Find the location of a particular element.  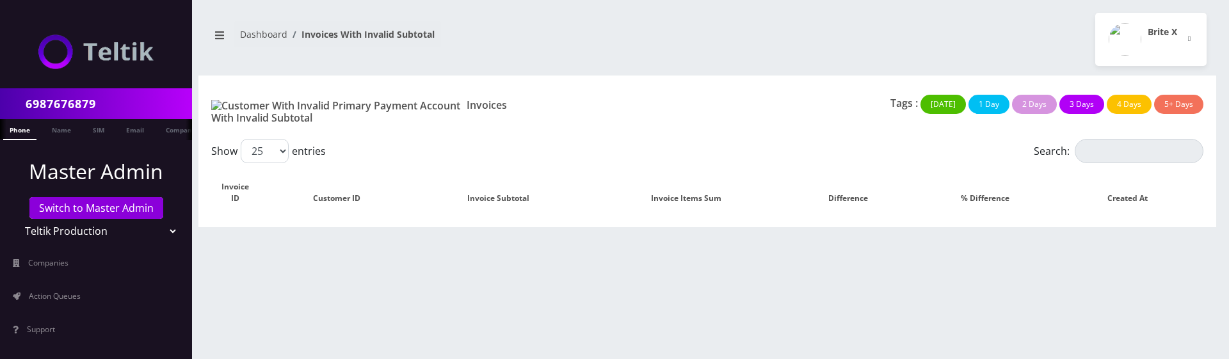

a: Email is located at coordinates (135, 129).